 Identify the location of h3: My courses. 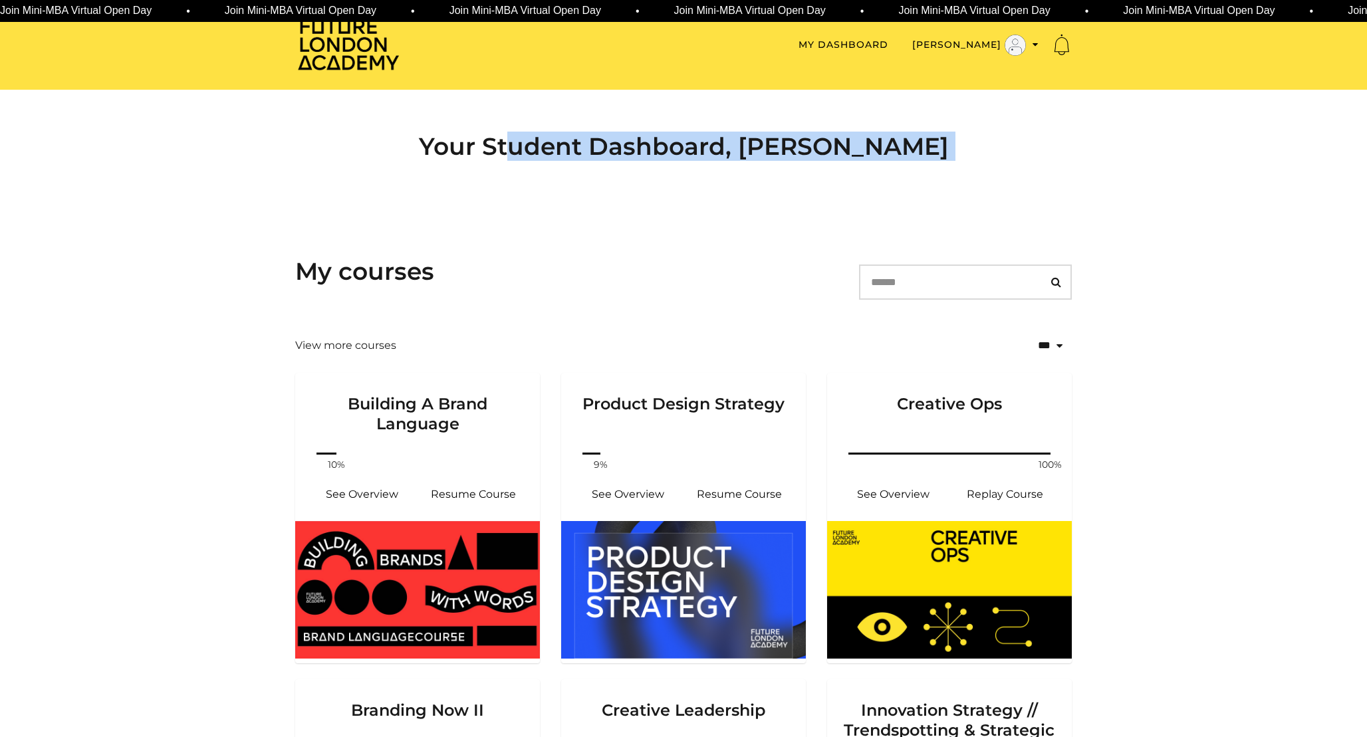
(364, 271).